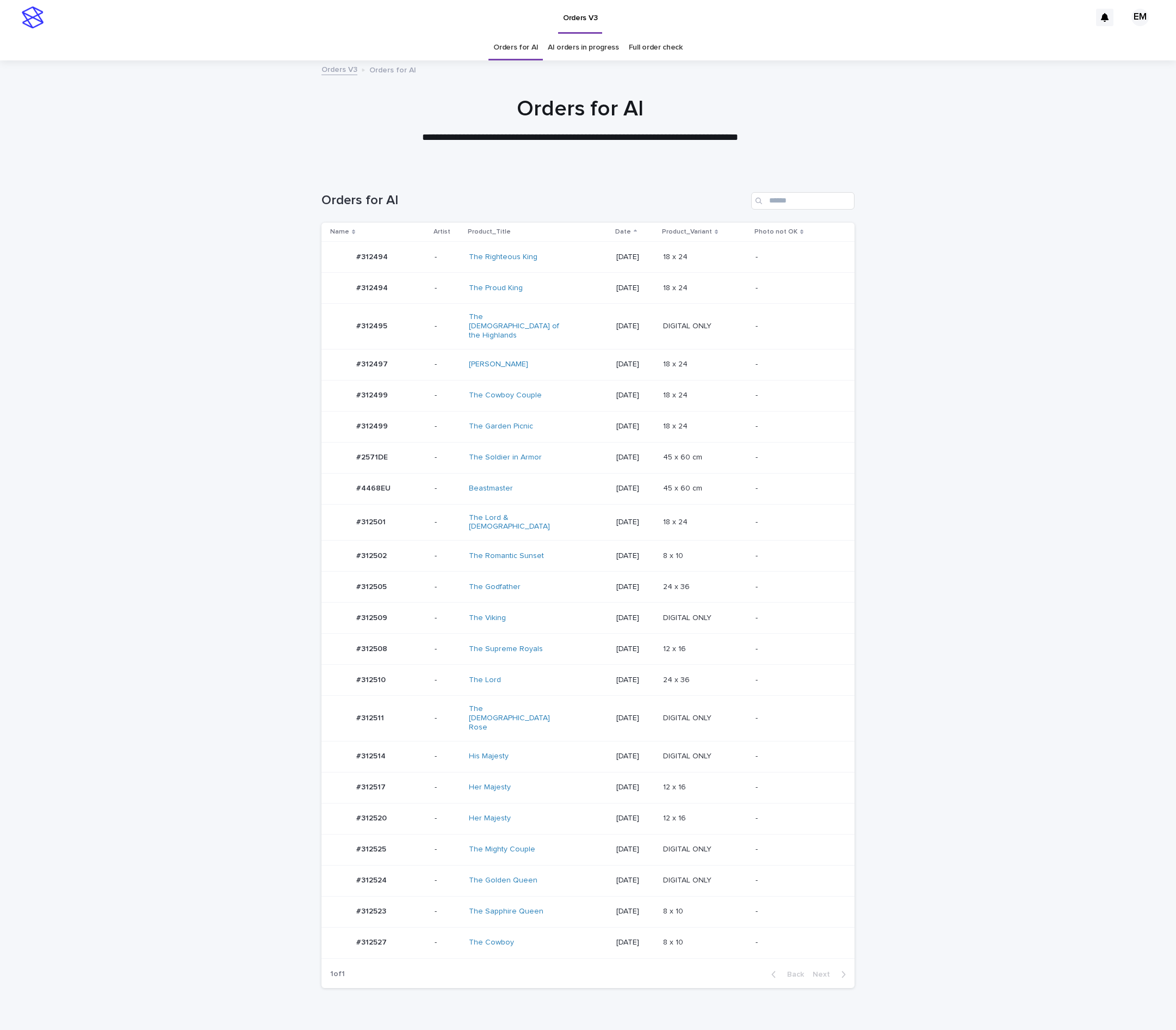 This screenshot has width=1176, height=1030. I want to click on input: Search, so click(803, 201).